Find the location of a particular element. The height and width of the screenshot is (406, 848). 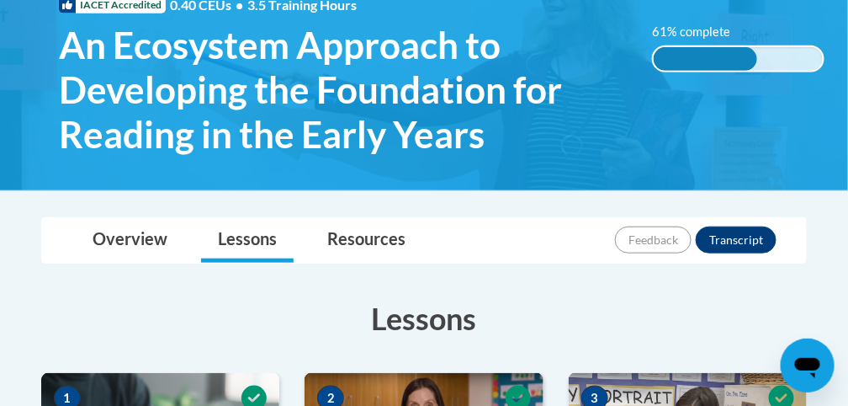

h3: Lessons is located at coordinates (424, 318).